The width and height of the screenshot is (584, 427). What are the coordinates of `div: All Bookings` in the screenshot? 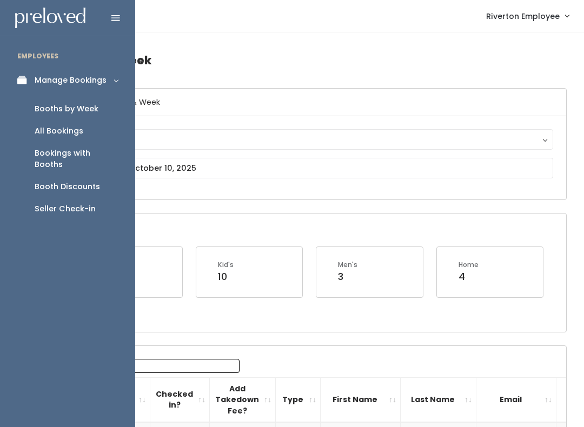 It's located at (59, 131).